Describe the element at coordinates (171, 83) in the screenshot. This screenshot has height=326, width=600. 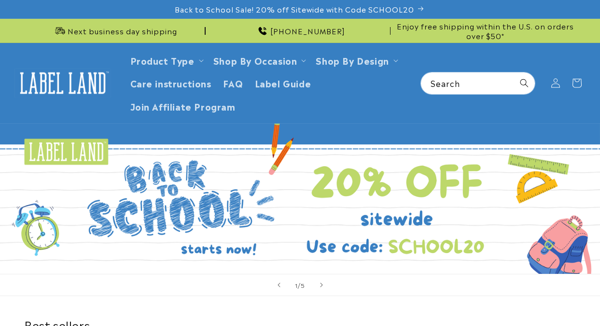
I see `span: Care instructions` at that location.